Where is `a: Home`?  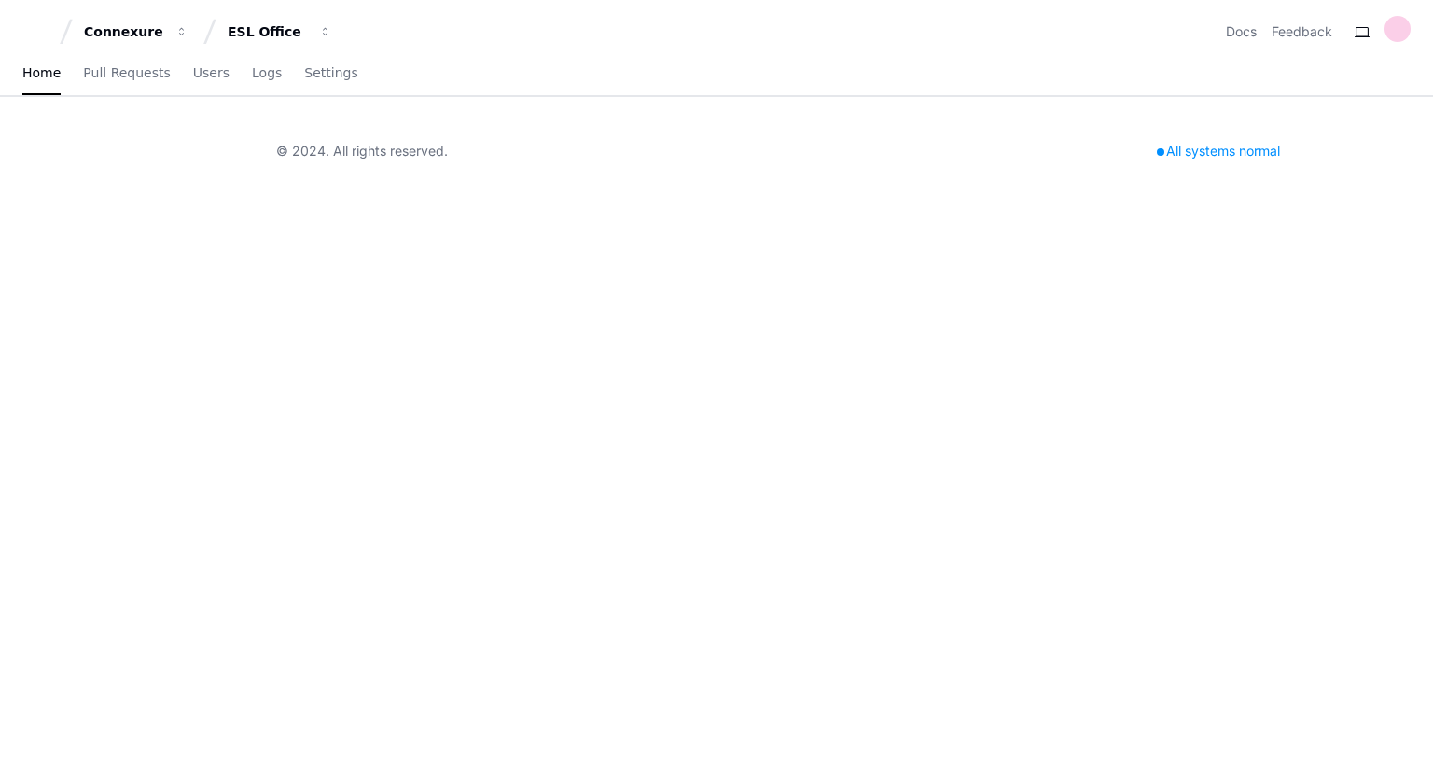 a: Home is located at coordinates (41, 74).